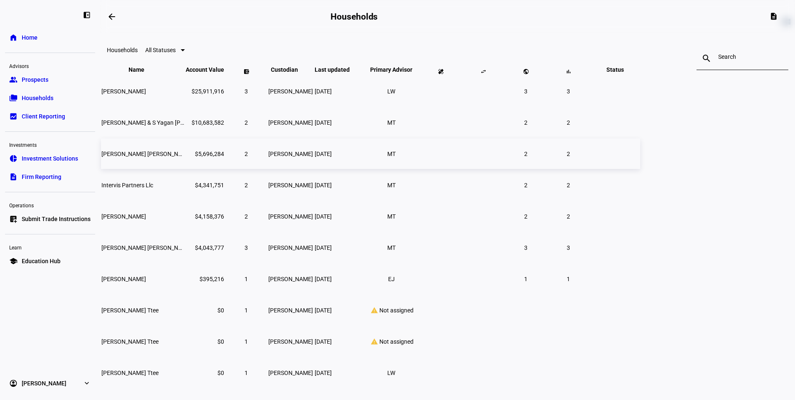  What do you see at coordinates (50, 177) in the screenshot?
I see `a: descriptionFirm Reporting` at bounding box center [50, 177].